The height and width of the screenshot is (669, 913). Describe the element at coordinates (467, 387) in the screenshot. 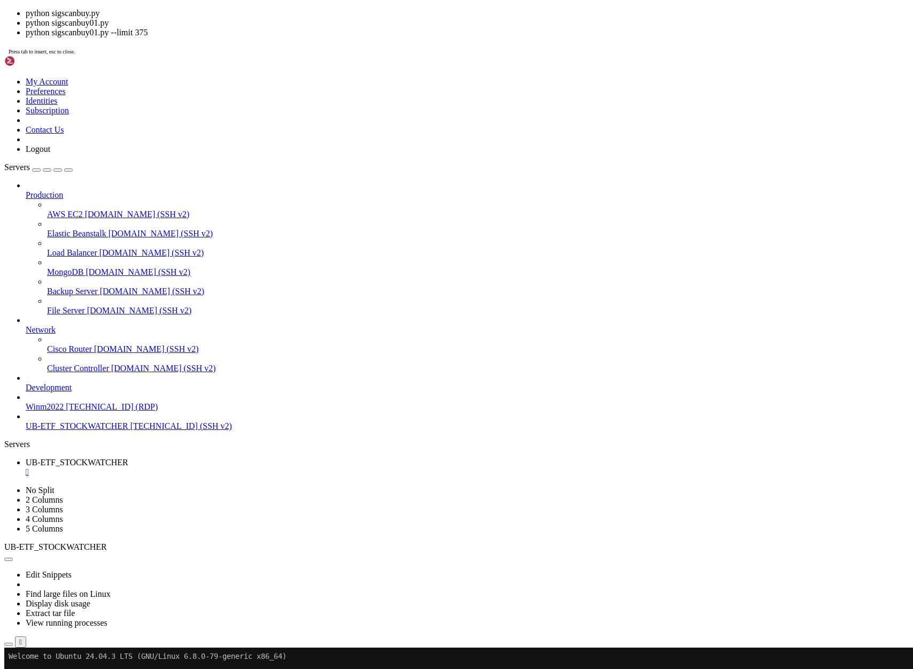

I see `a: Development` at that location.